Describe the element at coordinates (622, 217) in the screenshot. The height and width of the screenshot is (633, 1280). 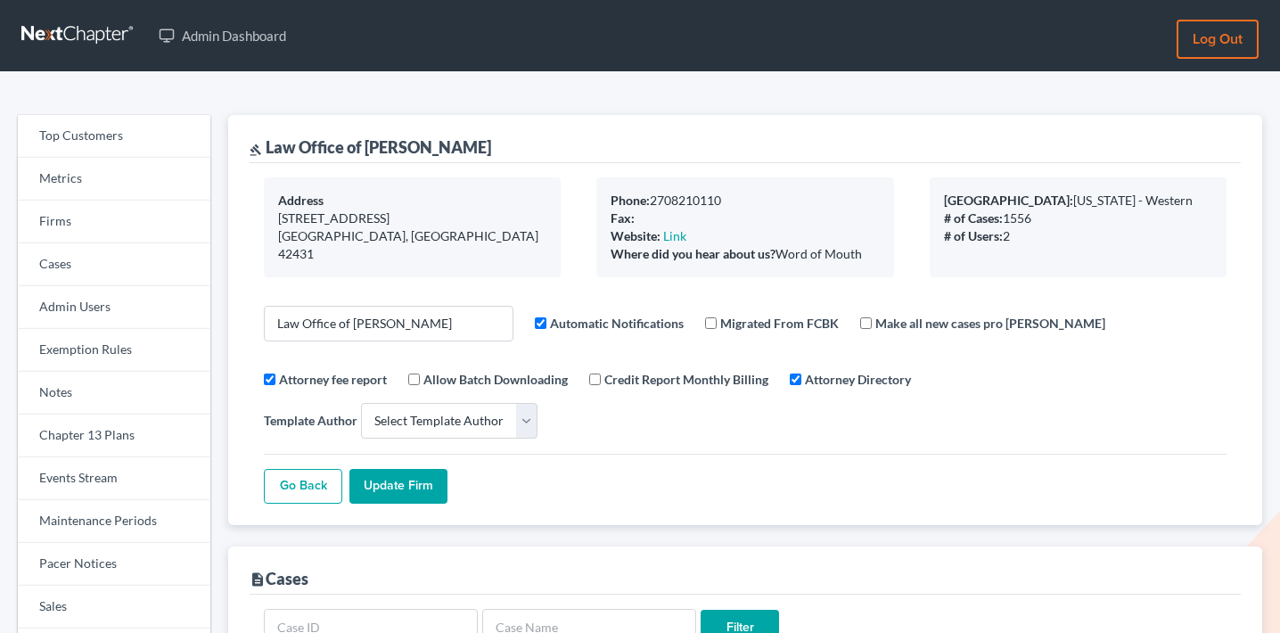
I see `b: Fax:` at that location.